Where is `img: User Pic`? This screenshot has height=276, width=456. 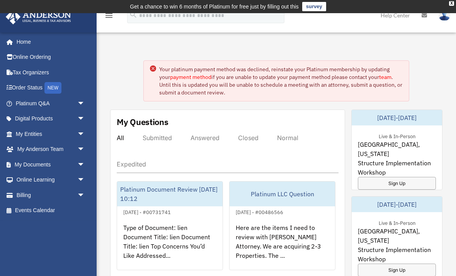 img: User Pic is located at coordinates (445, 15).